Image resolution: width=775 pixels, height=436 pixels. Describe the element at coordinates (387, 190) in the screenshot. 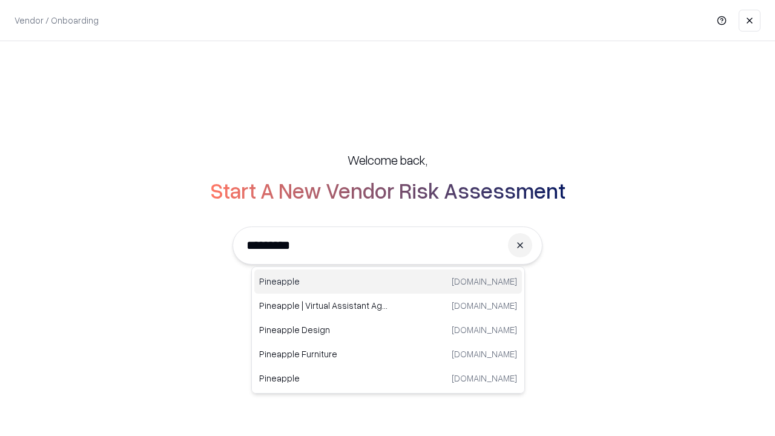

I see `h2: Start A New Vendor Risk Assessment` at that location.